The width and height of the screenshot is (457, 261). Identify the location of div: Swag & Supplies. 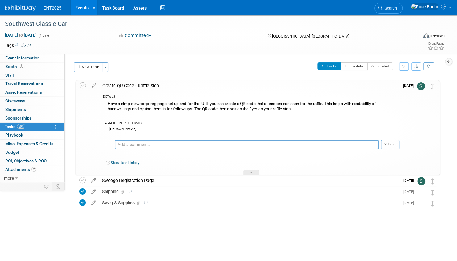
(249, 203).